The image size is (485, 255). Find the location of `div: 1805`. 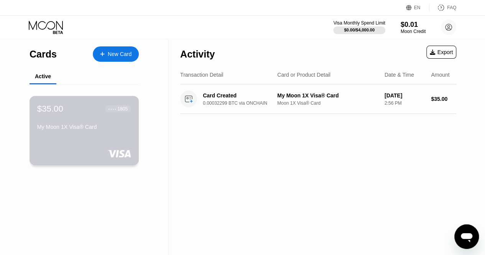

div: 1805 is located at coordinates (122, 108).